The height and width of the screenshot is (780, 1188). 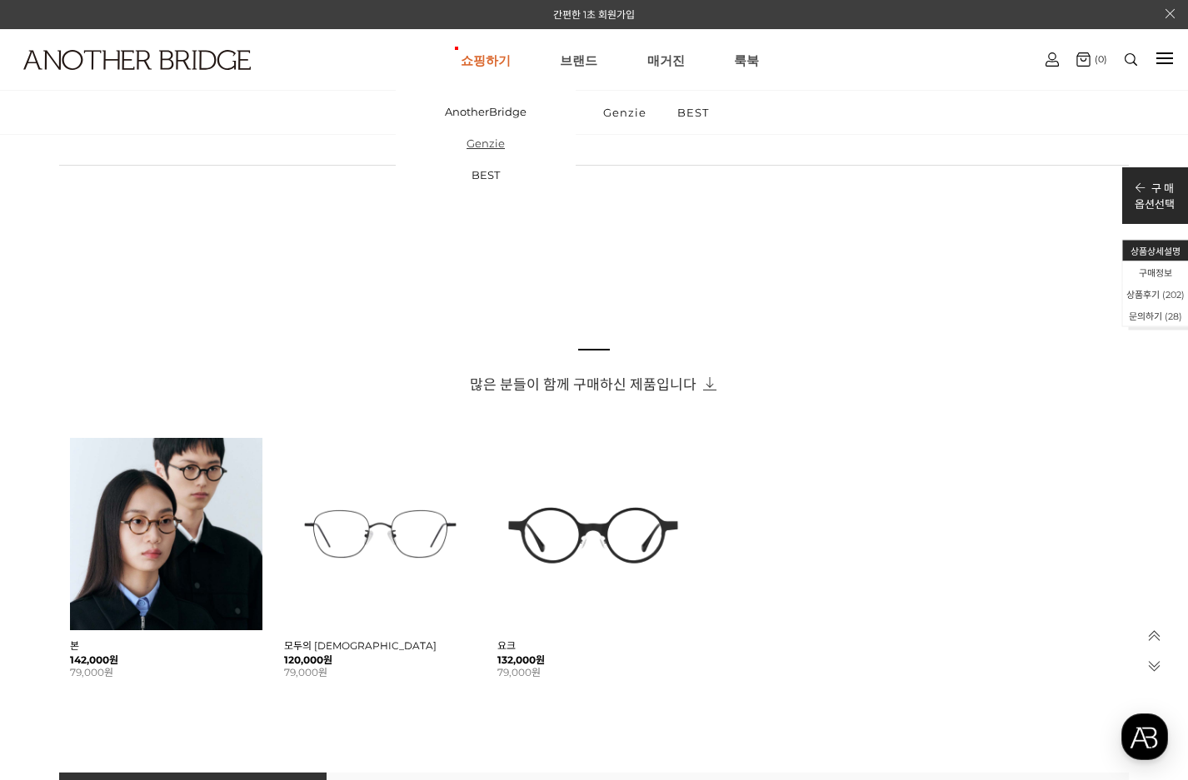 What do you see at coordinates (380, 534) in the screenshot?
I see `img: 모두의 안경 - 다양한 크기에 맞춘 다용도 디자인 이미지` at bounding box center [380, 534].